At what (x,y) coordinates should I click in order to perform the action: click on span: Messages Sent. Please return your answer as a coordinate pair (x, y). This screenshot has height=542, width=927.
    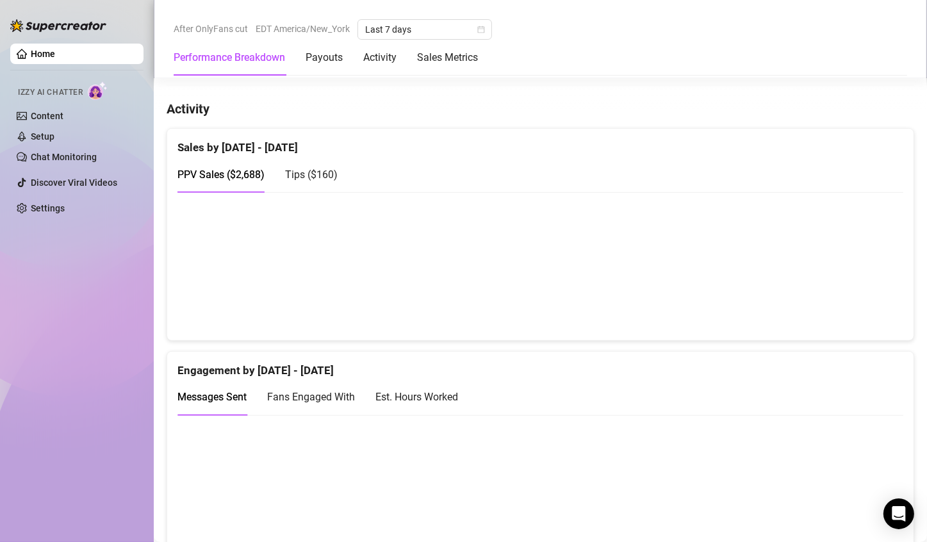
    Looking at the image, I should click on (212, 397).